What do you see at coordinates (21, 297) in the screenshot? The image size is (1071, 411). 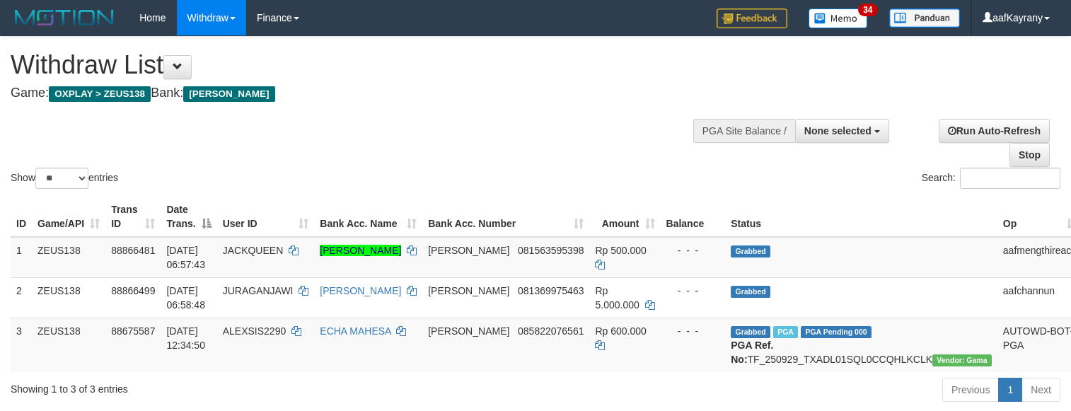 I see `td: 2` at bounding box center [21, 297].